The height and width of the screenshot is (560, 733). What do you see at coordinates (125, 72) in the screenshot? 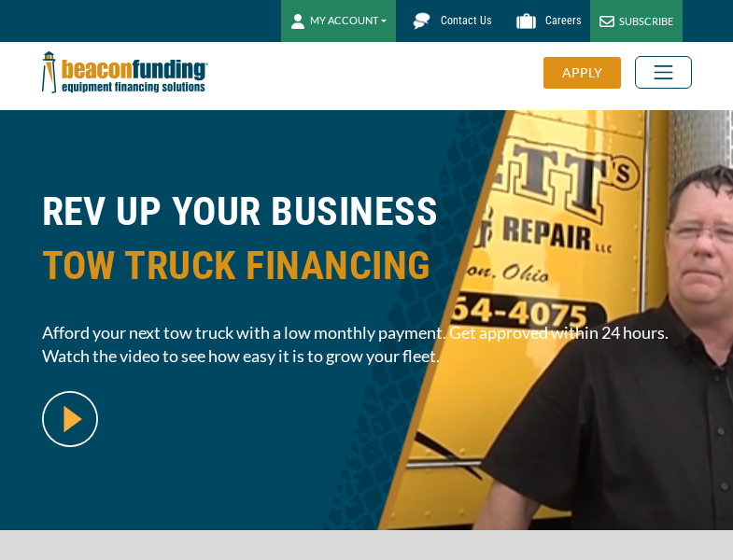
I see `img: Beacon Funding Corporation logo` at bounding box center [125, 72].